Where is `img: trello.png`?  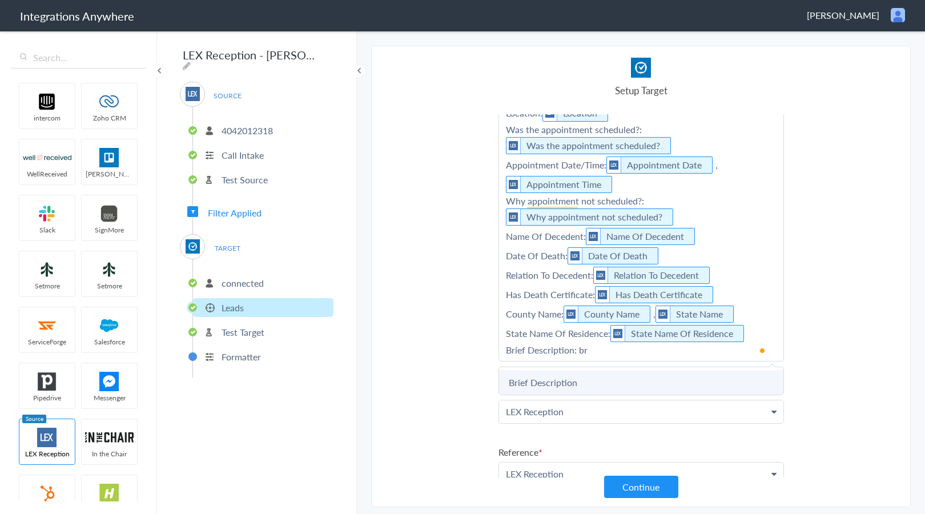 img: trello.png is located at coordinates (109, 158).